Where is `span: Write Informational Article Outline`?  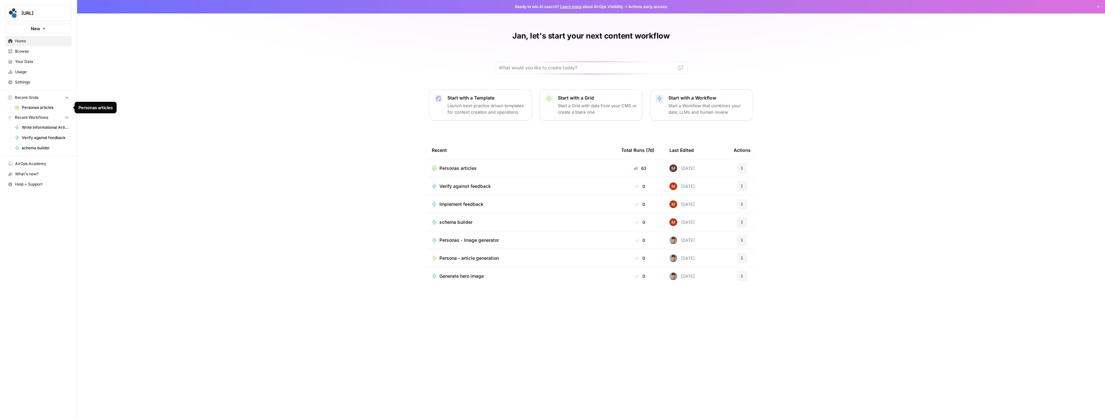
span: Write Informational Article Outline is located at coordinates (45, 128).